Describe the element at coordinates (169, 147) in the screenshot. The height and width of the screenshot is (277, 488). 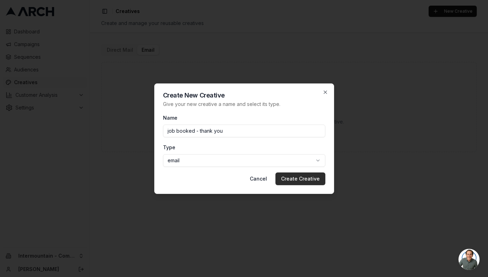
I see `label: Type` at that location.